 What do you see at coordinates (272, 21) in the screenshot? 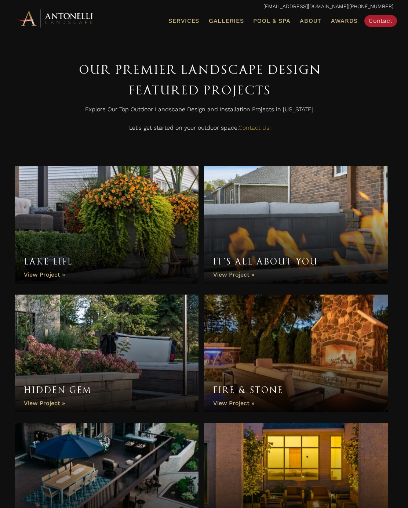
I see `span: Pool & Spa` at bounding box center [272, 21].